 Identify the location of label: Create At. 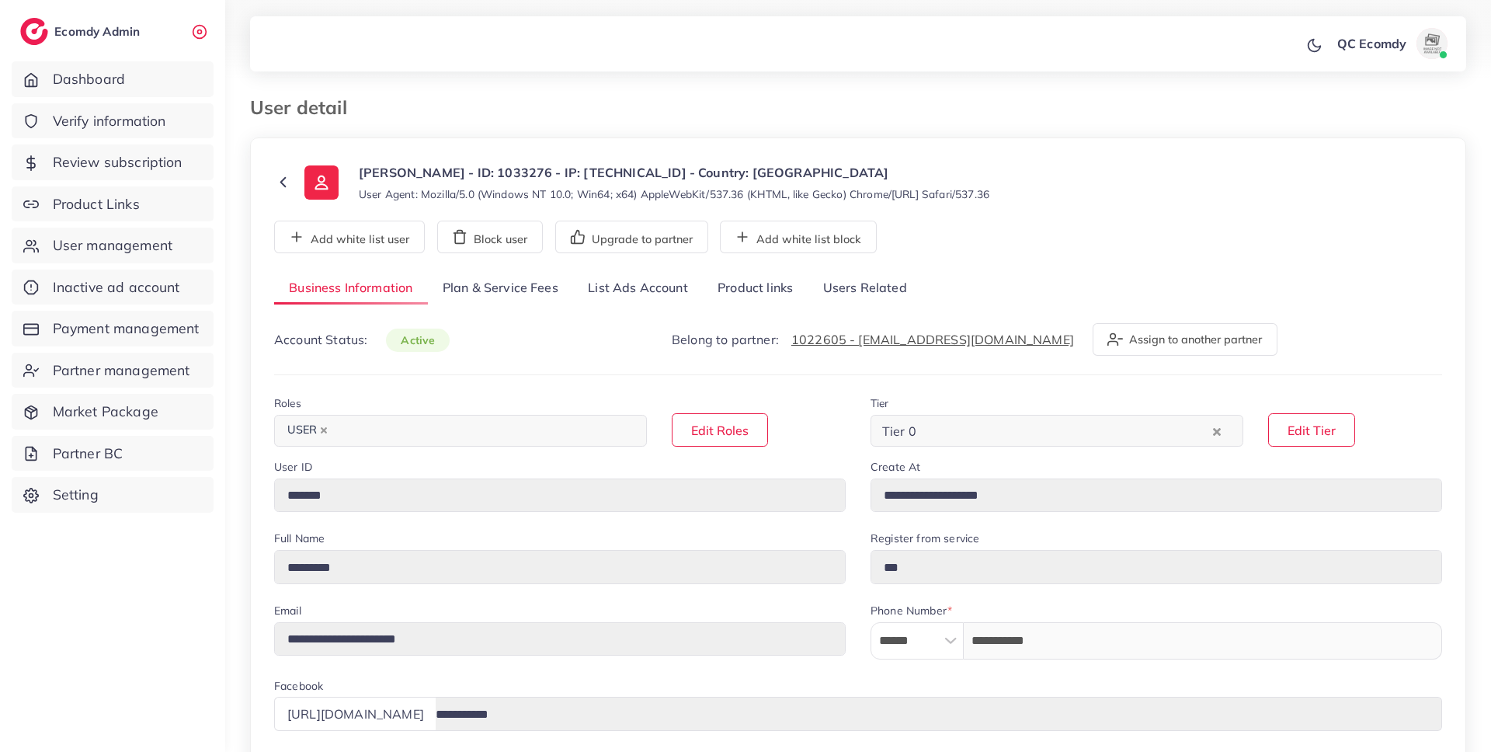
(895, 467).